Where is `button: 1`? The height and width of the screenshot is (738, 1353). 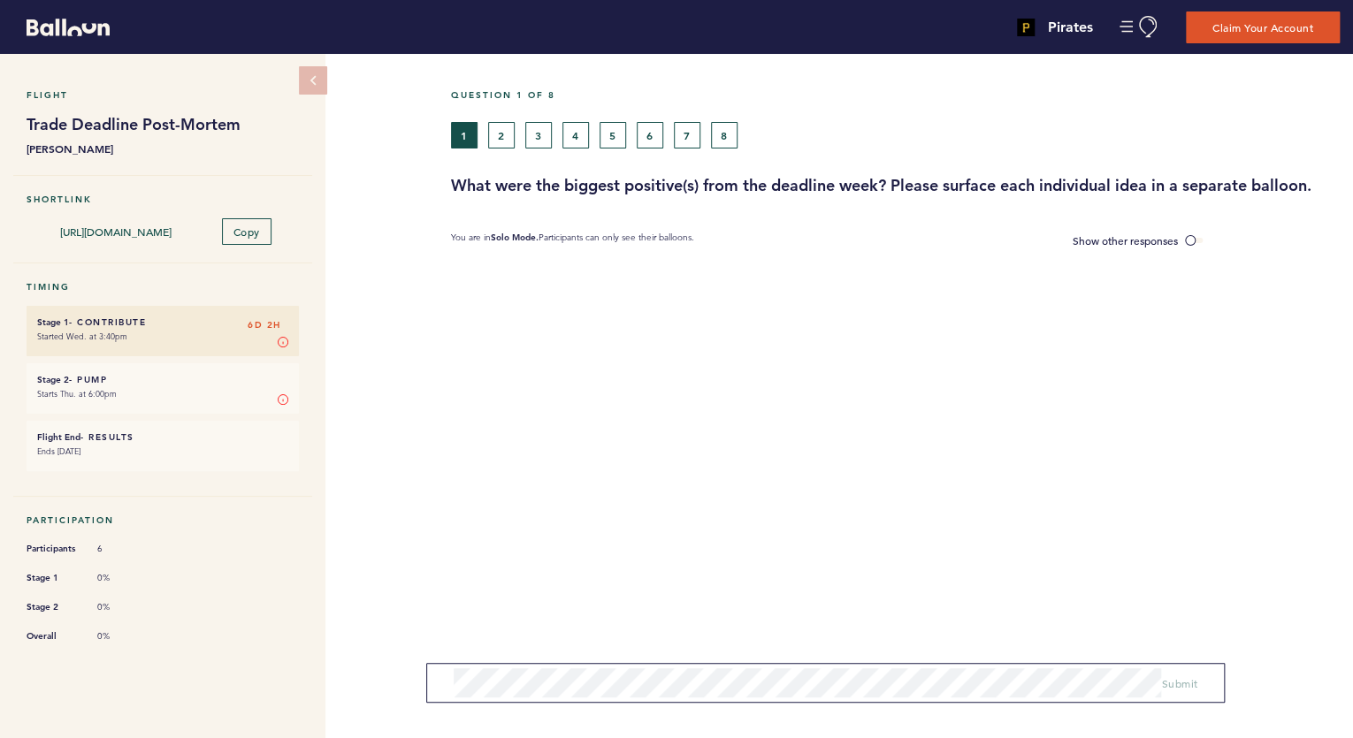
button: 1 is located at coordinates (464, 135).